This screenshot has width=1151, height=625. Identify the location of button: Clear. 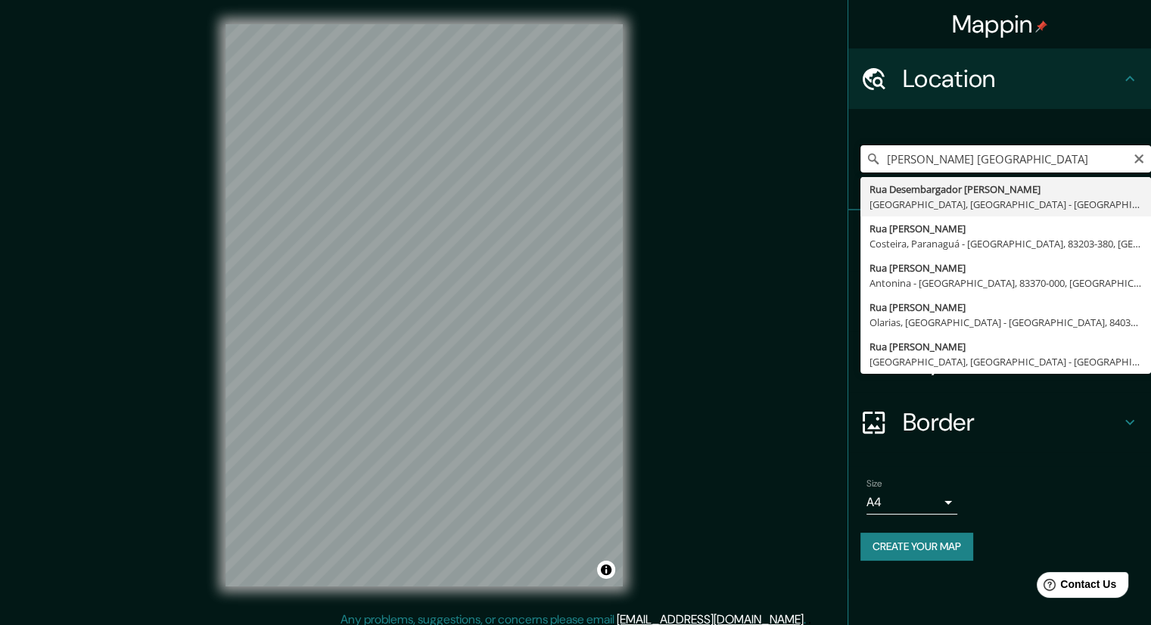
(1139, 157).